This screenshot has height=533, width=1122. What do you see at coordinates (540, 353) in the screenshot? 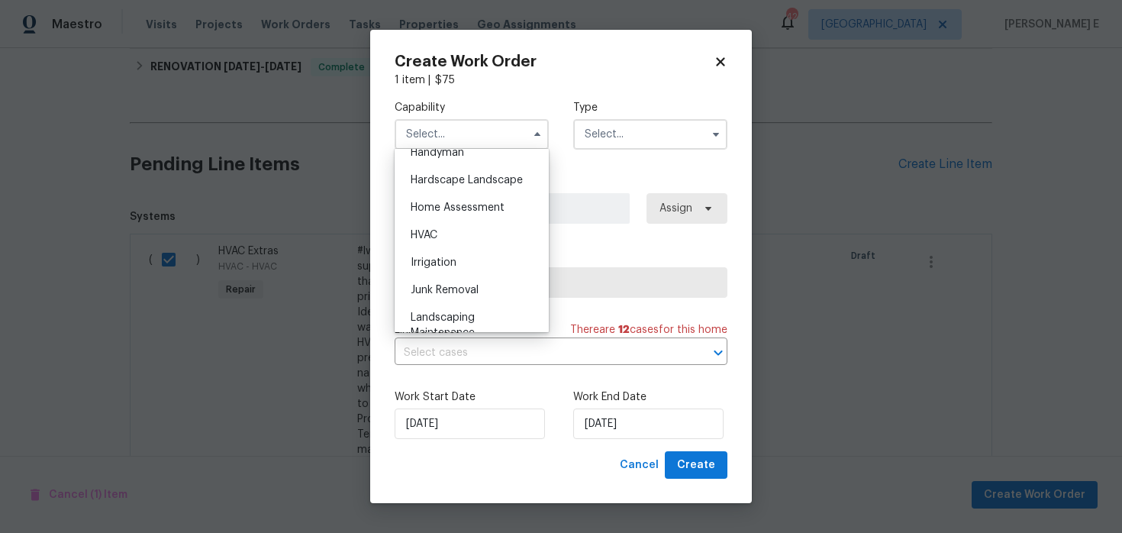
I see `input: Select cases` at bounding box center [540, 353].